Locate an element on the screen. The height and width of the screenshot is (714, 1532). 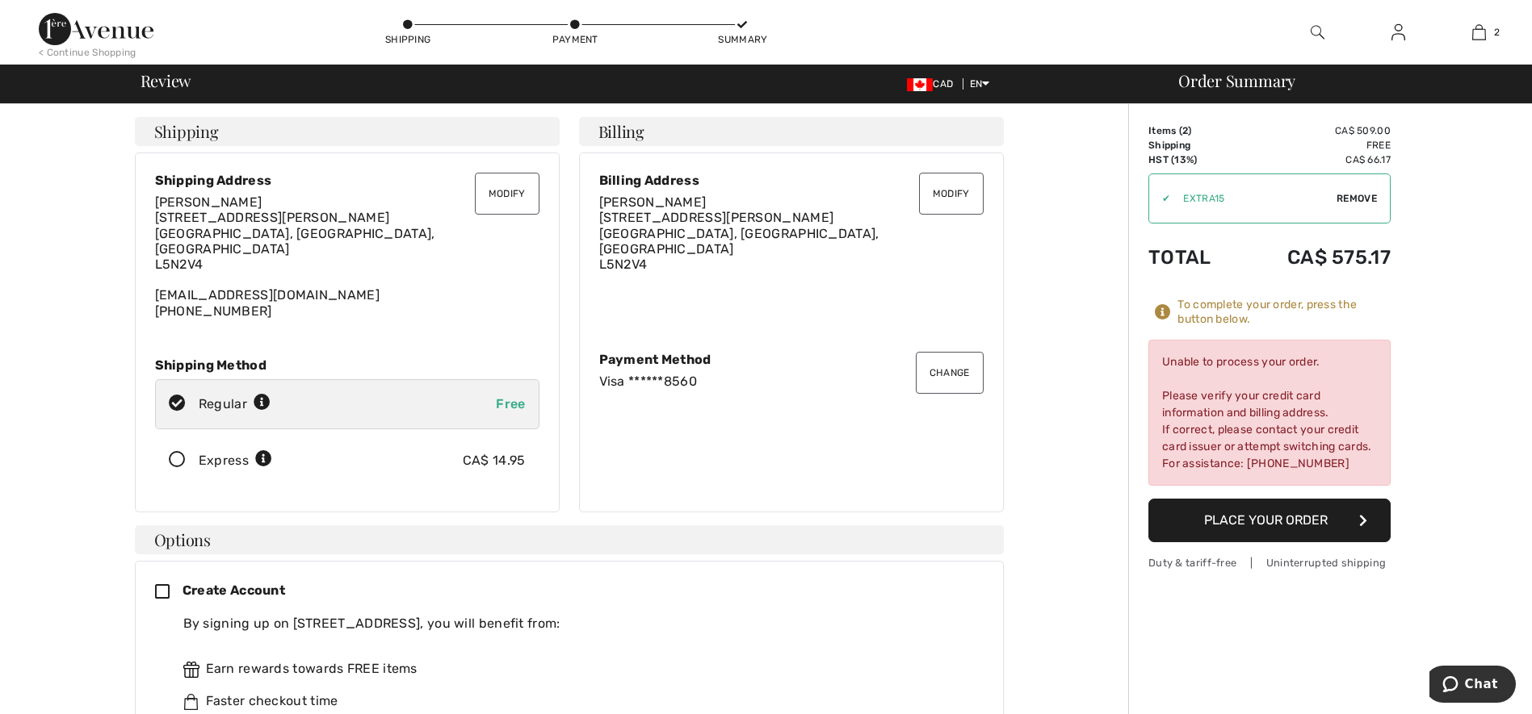
div: Unable to process your order. Please verify your credit card information and billing address. If ... is located at coordinates (1269, 413).